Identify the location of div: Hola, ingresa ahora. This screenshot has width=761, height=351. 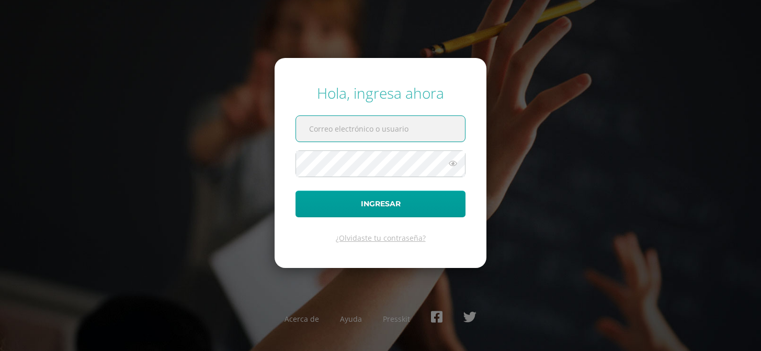
(380, 93).